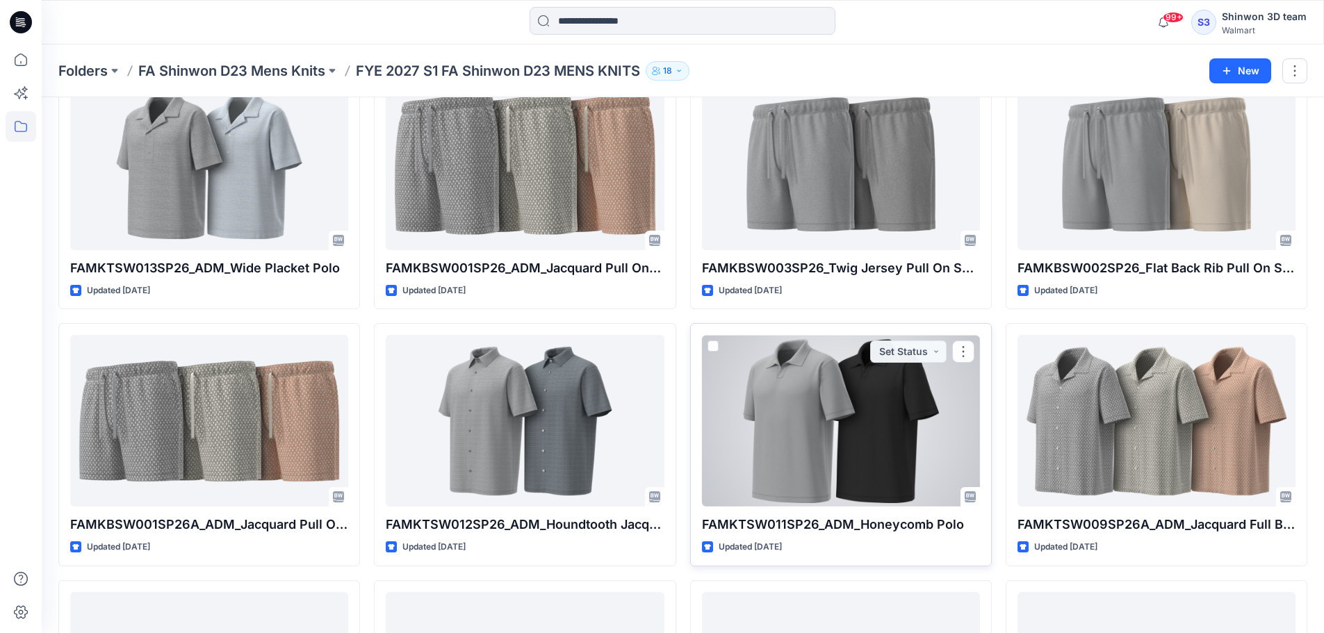 This screenshot has height=633, width=1324. I want to click on a: FA Shinwon D23 Mens Knits, so click(231, 71).